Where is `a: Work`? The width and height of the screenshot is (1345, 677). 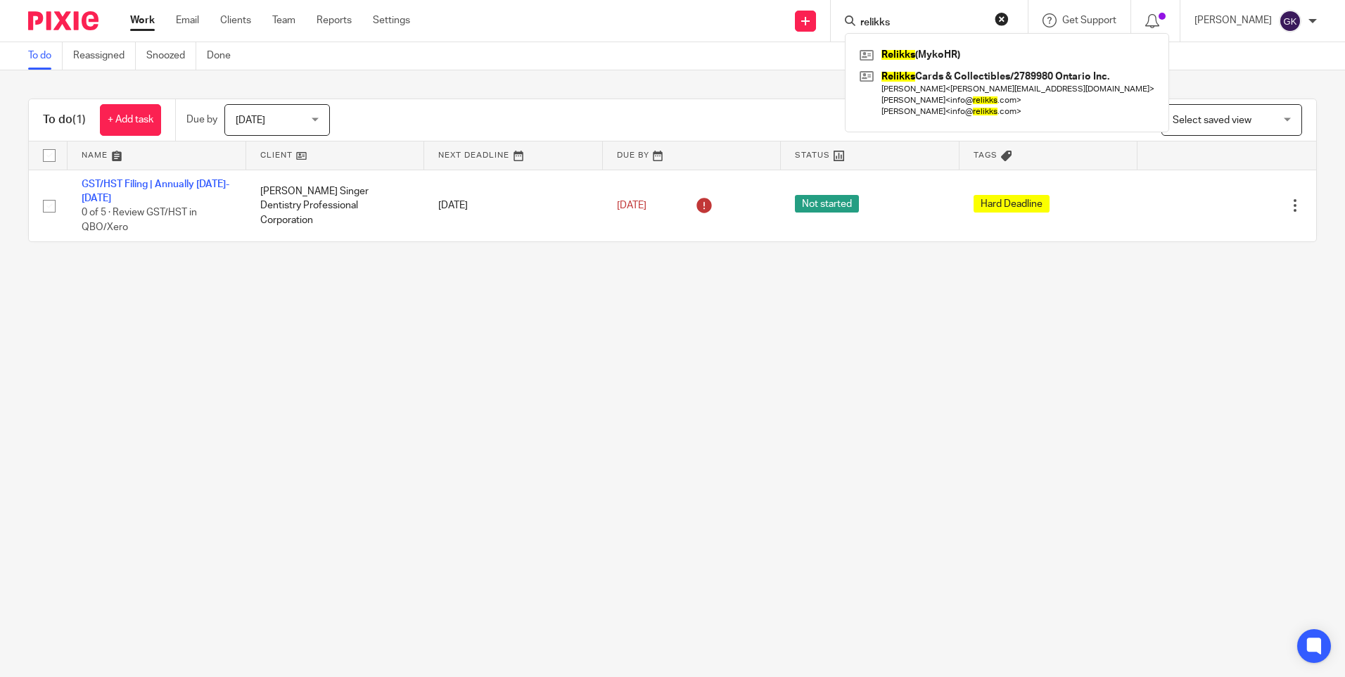
a: Work is located at coordinates (142, 20).